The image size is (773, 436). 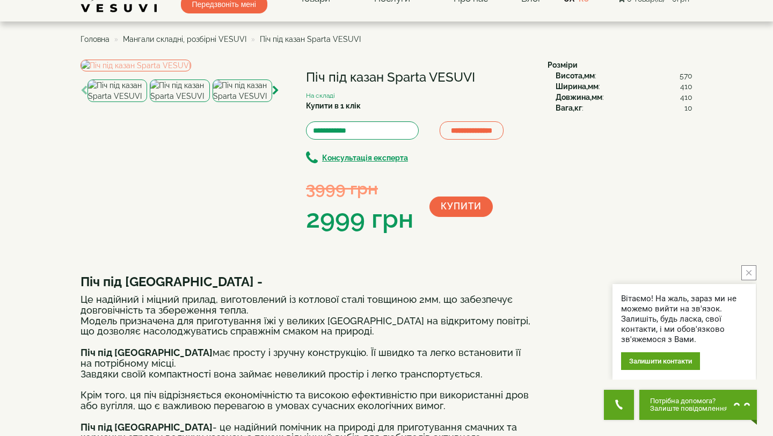 What do you see at coordinates (320, 96) in the screenshot?
I see `small: На складі` at bounding box center [320, 96].